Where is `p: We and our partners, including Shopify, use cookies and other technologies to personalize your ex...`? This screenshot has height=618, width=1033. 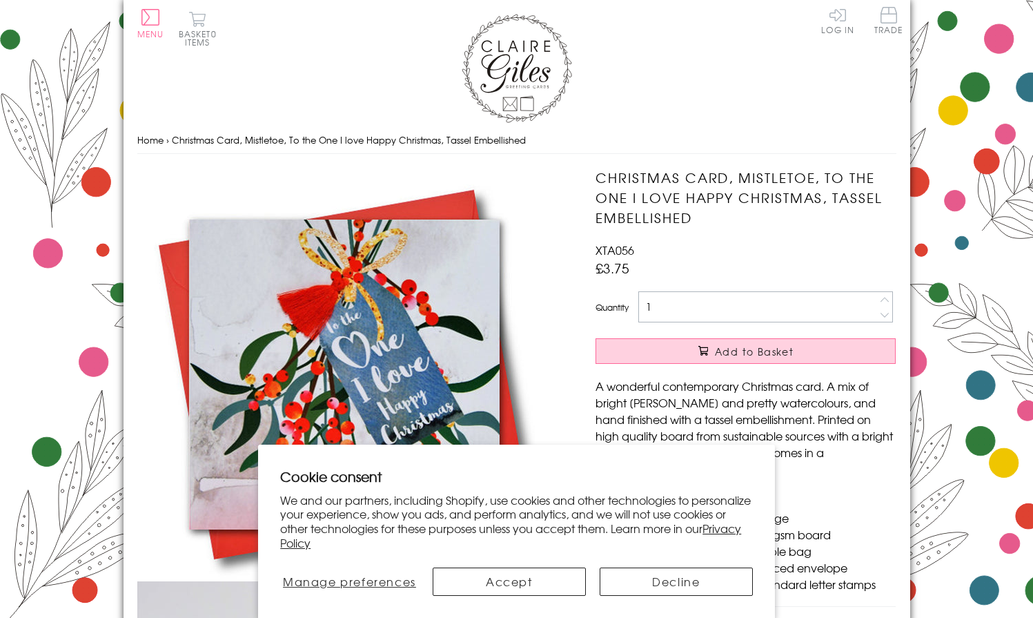 p: We and our partners, including Shopify, use cookies and other technologies to personalize your ex... is located at coordinates (516, 521).